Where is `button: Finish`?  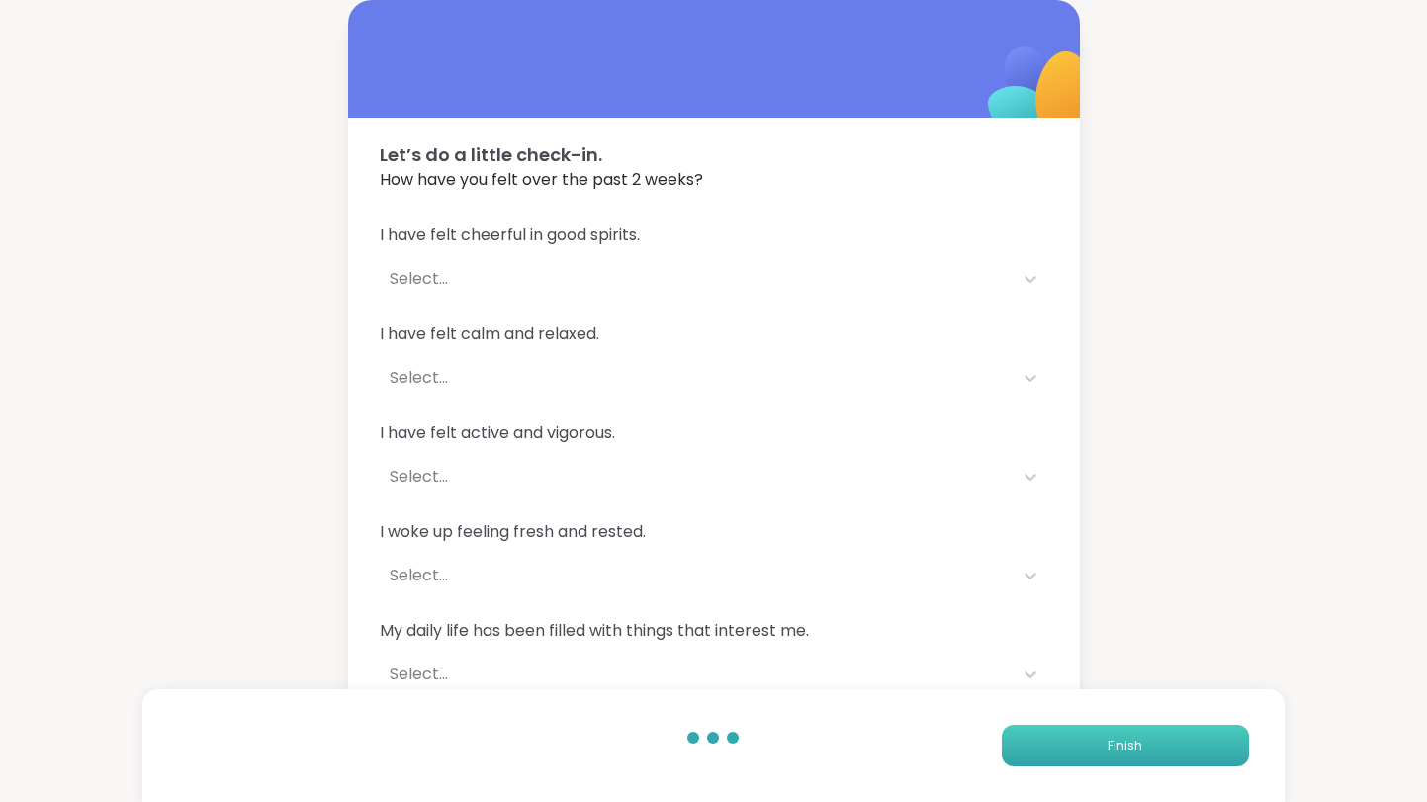 button: Finish is located at coordinates (1125, 746).